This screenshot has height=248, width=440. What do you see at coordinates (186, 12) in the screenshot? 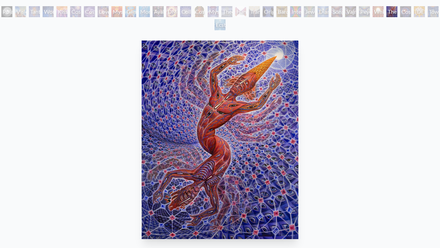
I see `div: Collective Vision` at bounding box center [186, 12].